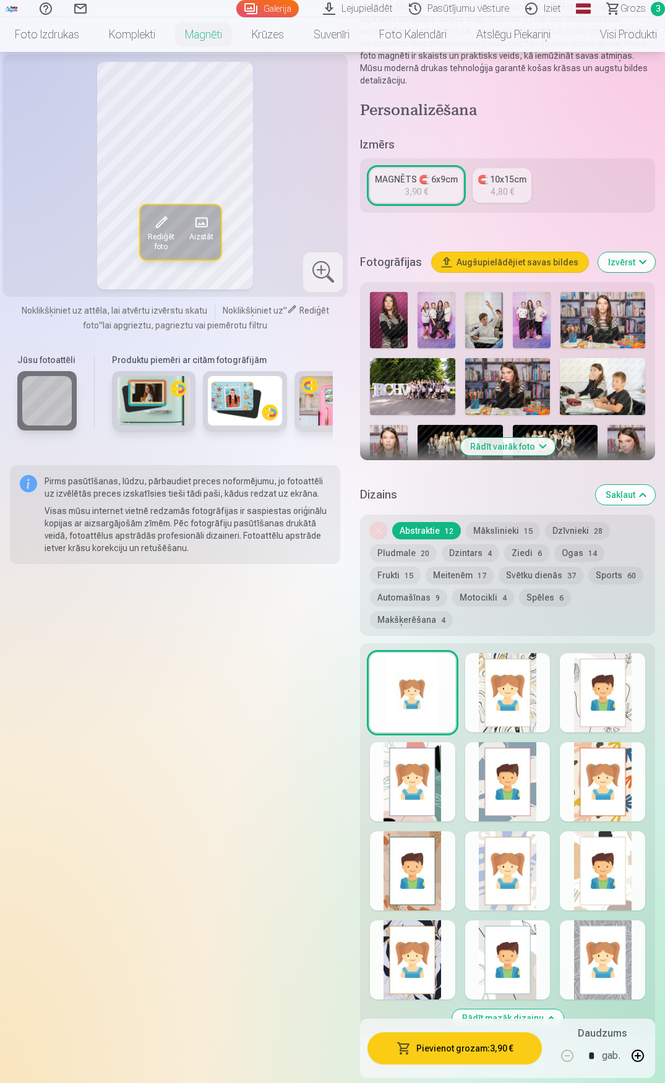 This screenshot has width=665, height=1083. What do you see at coordinates (426, 531) in the screenshot?
I see `button: Abstraktie12` at bounding box center [426, 531].